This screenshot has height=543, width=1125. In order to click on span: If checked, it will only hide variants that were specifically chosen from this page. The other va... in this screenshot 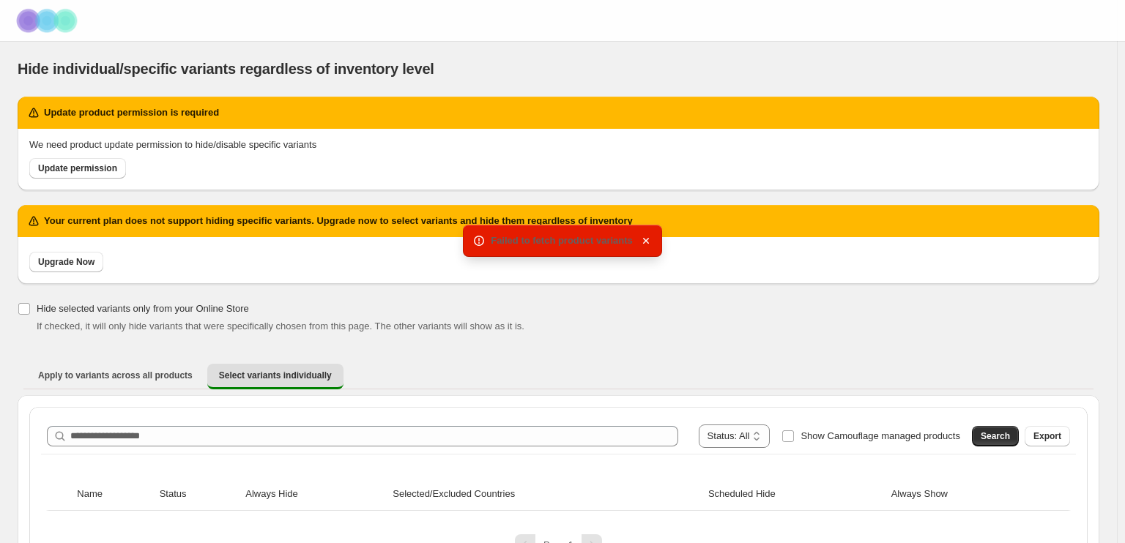, I will do `click(280, 326)`.